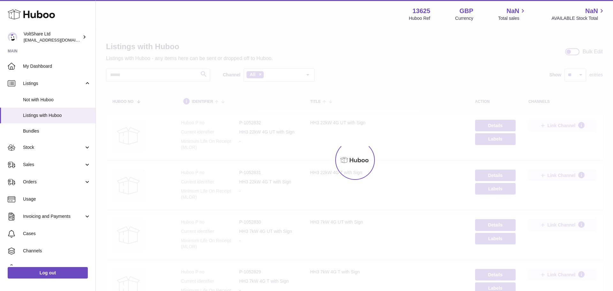  What do you see at coordinates (53, 83) in the screenshot?
I see `span: Listings` at bounding box center [53, 83].